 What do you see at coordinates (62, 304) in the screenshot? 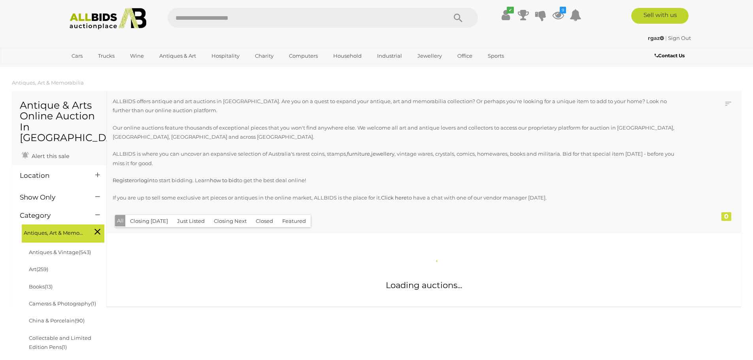
I see `a: Cameras & Photography(1)` at bounding box center [62, 304].